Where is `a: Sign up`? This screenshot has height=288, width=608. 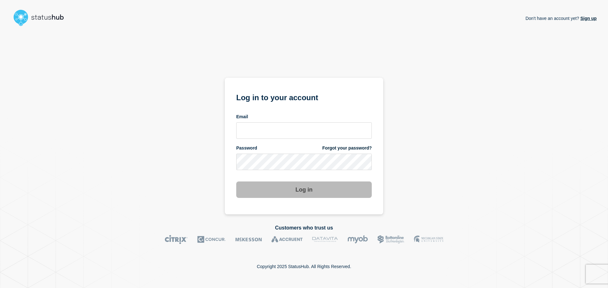 a: Sign up is located at coordinates (587, 18).